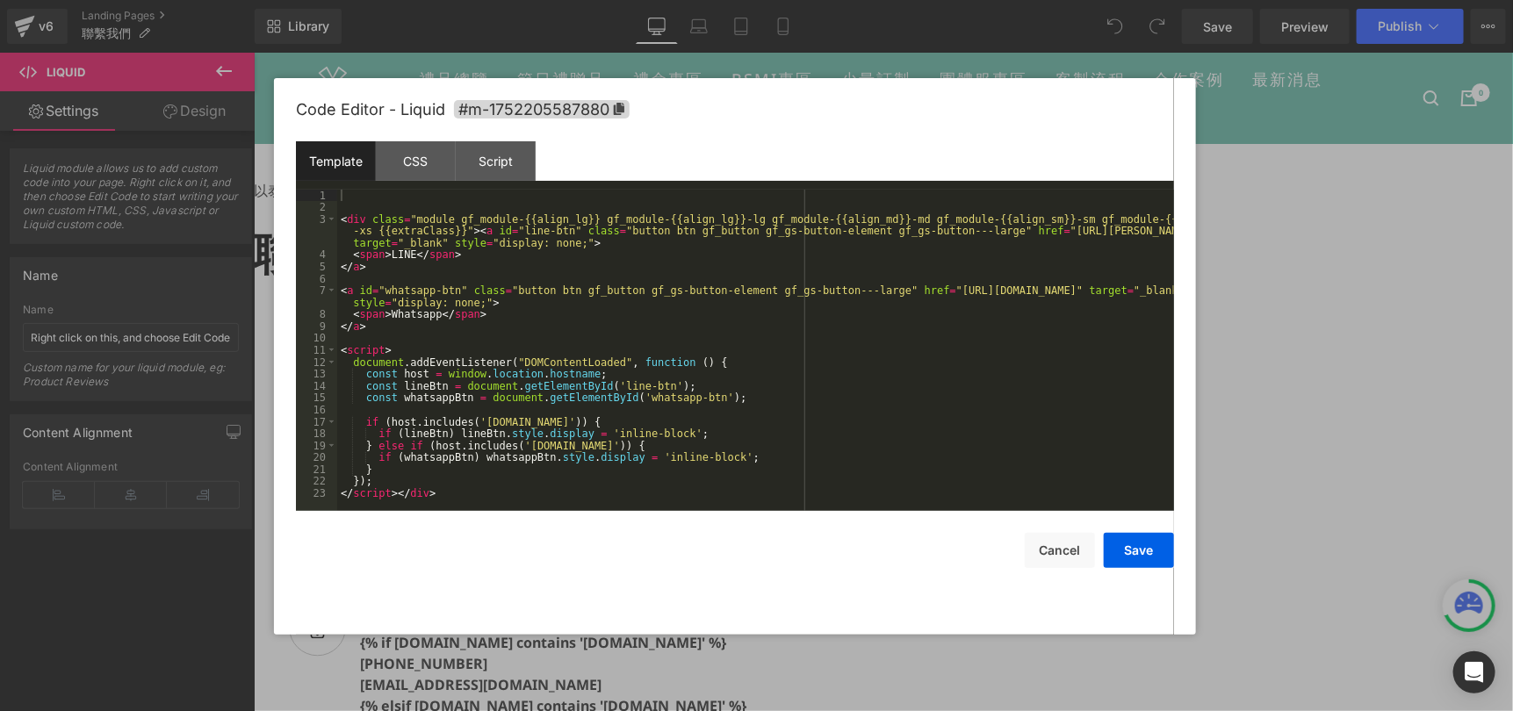 The height and width of the screenshot is (711, 1513). What do you see at coordinates (316, 267) in the screenshot?
I see `div: 5` at bounding box center [316, 267].